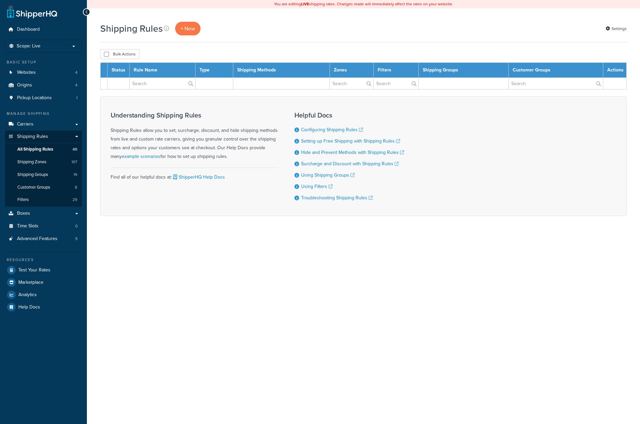 This screenshot has width=640, height=424. What do you see at coordinates (43, 137) in the screenshot?
I see `a: Shipping Rules` at bounding box center [43, 137].